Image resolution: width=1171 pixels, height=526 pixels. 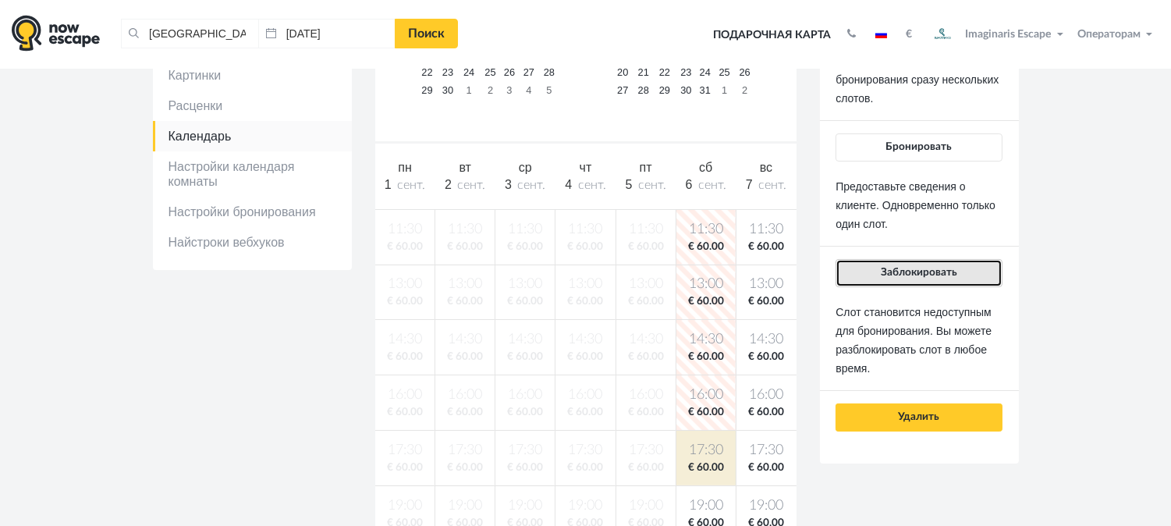 What do you see at coordinates (405, 167) in the screenshot?
I see `span: пн` at bounding box center [405, 167].